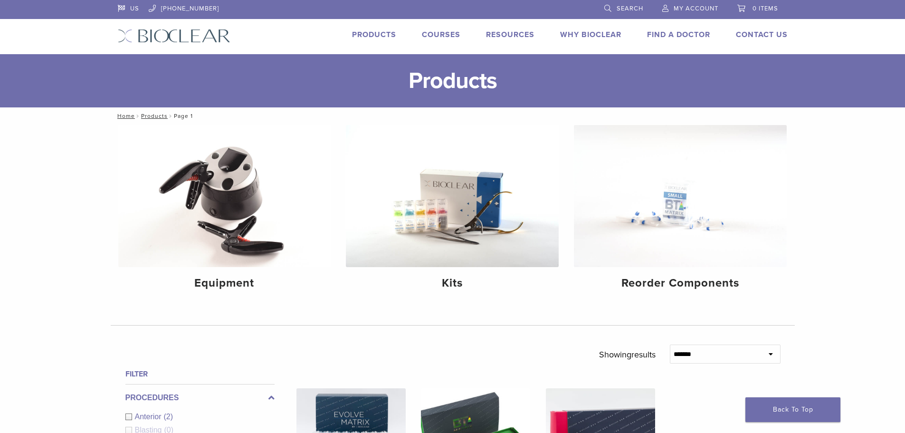  I want to click on img: Kits, so click(452, 196).